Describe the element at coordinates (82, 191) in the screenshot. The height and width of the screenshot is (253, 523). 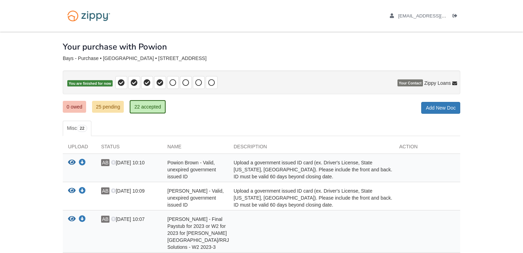
I see `a: Download Amanda Bays - Valid, unexpired government issued ID` at that location.